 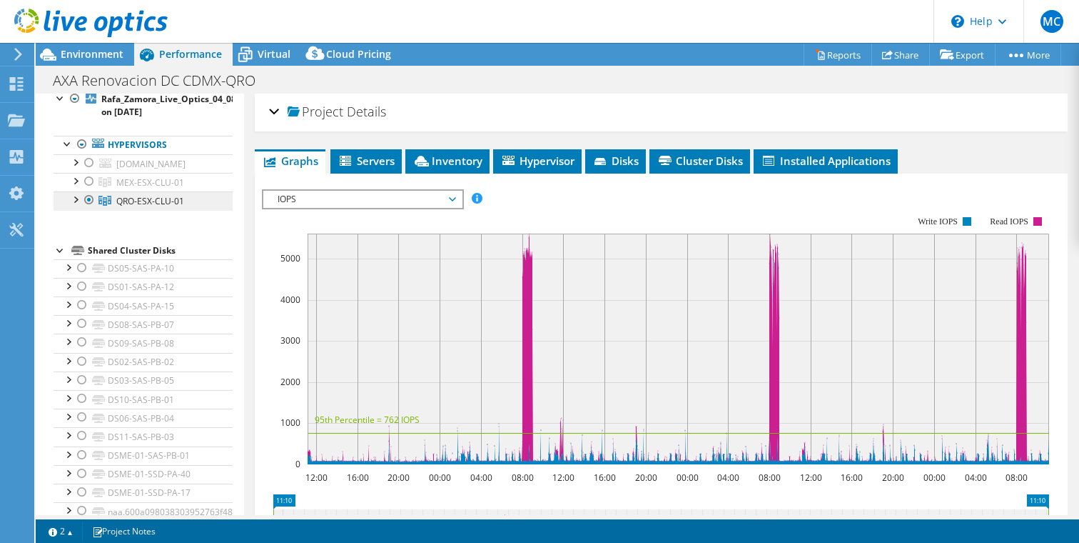 I want to click on a: 2, so click(x=61, y=530).